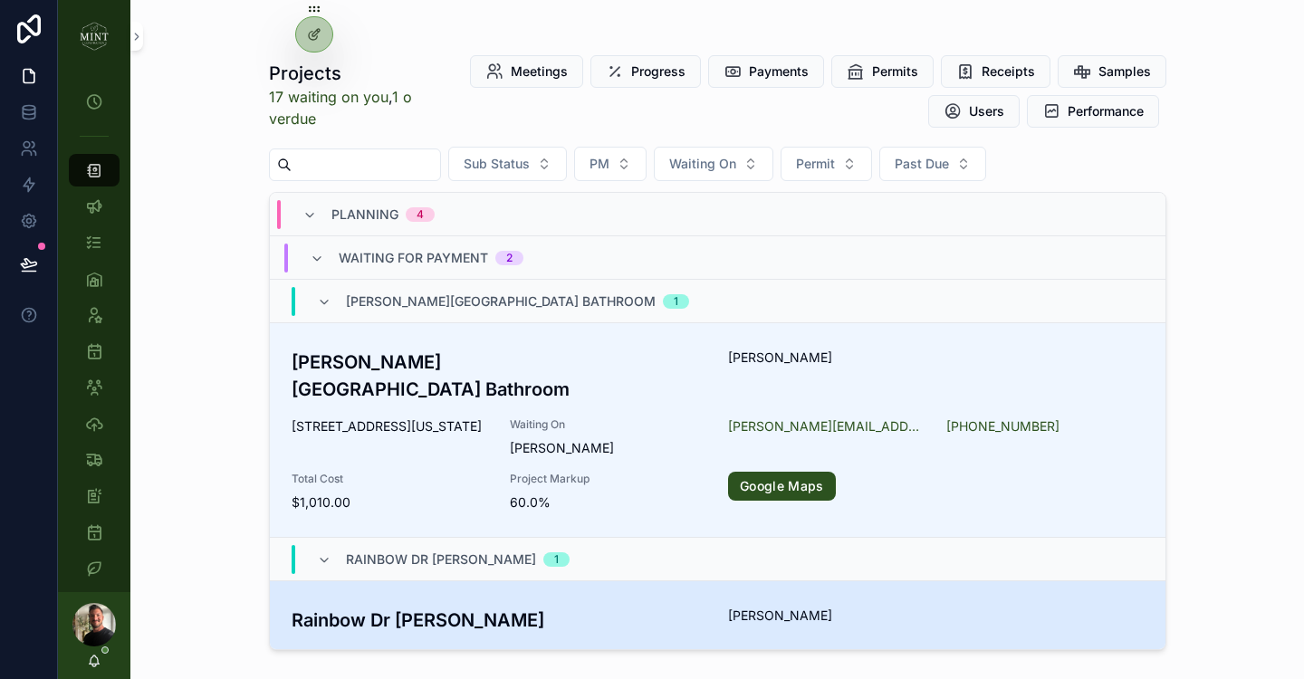  Describe the element at coordinates (539, 72) in the screenshot. I see `span: Meetings` at that location.